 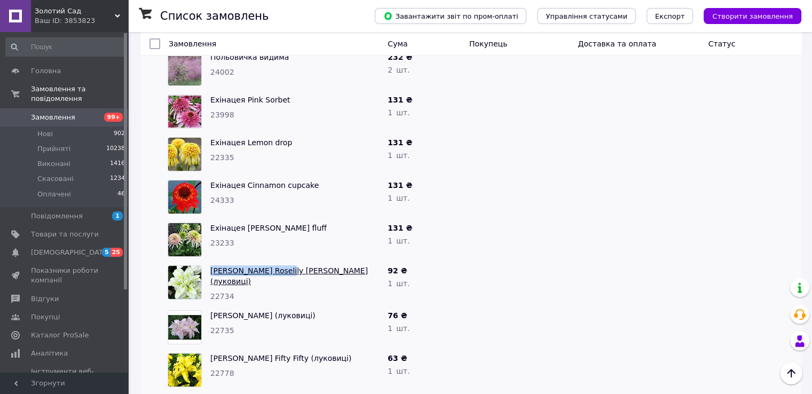 What do you see at coordinates (222, 373) in the screenshot?
I see `span: 22778` at bounding box center [222, 373].